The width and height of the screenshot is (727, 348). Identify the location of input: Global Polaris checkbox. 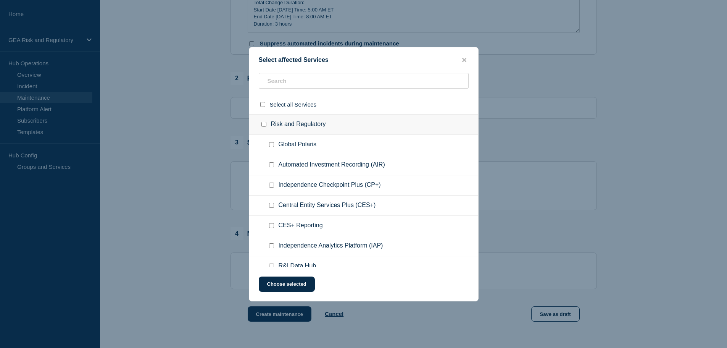
(271, 144).